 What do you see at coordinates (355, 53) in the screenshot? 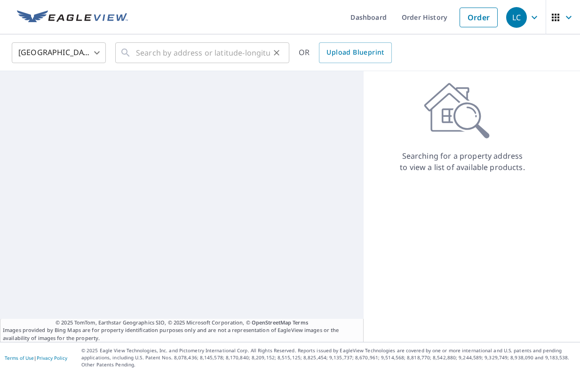
I see `a: Upload Blueprint` at bounding box center [355, 53].